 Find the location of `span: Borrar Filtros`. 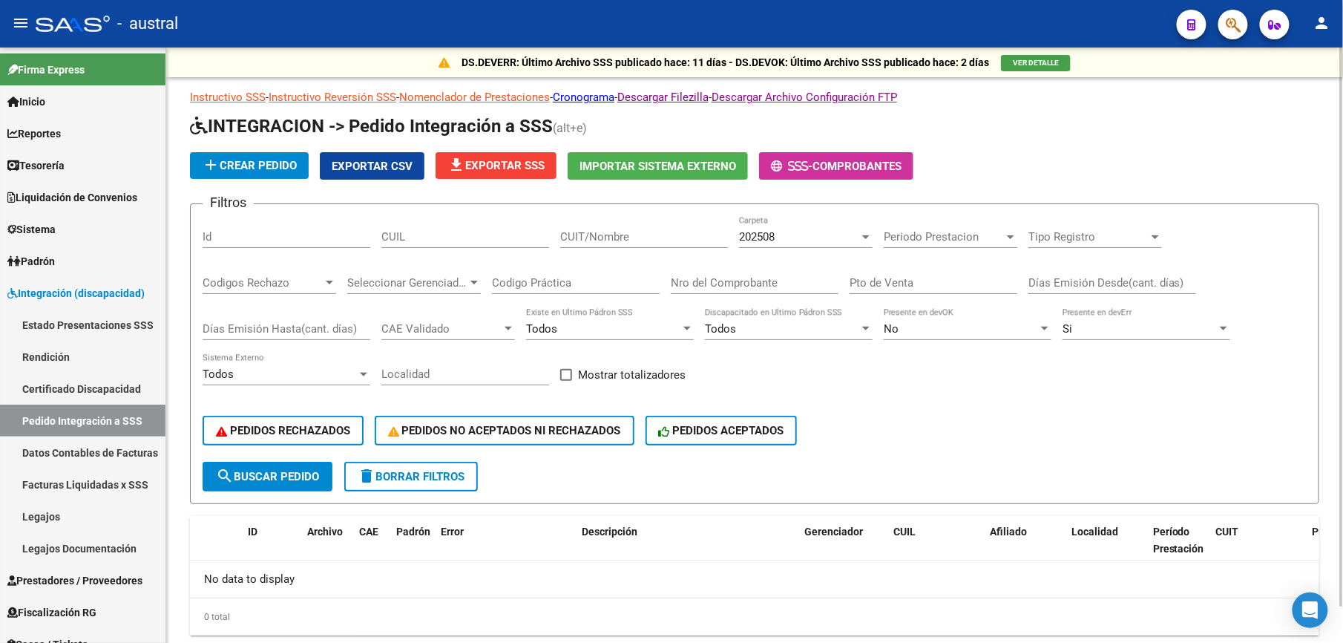

span: Borrar Filtros is located at coordinates (411, 476).